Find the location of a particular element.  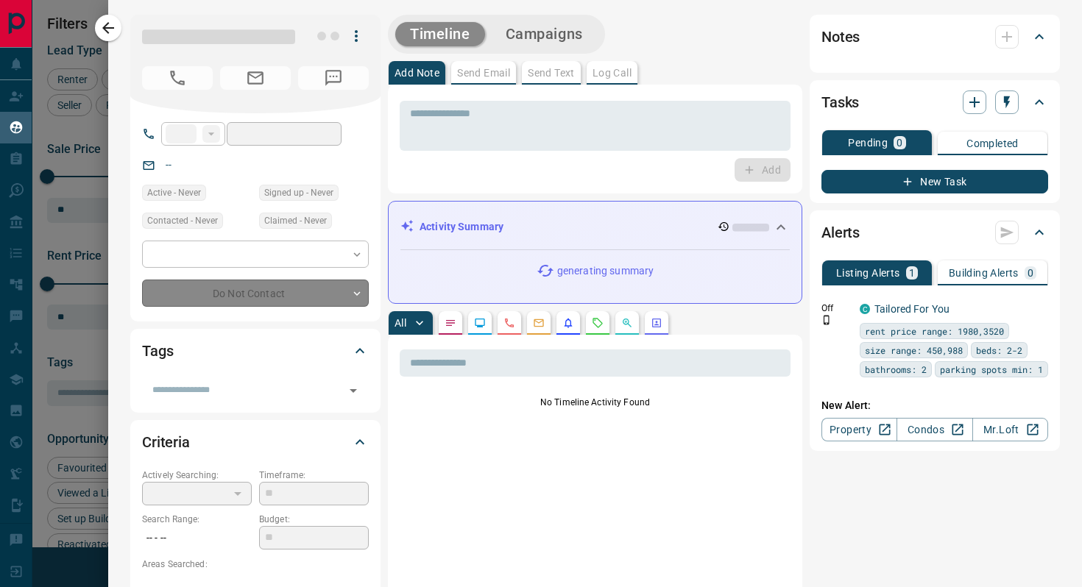

p: 1 is located at coordinates (912, 273).